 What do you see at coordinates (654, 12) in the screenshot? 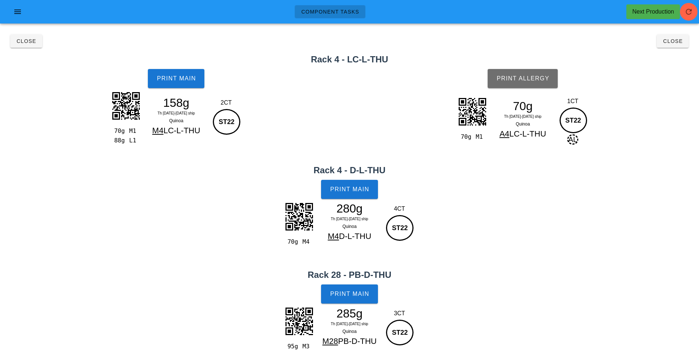
I see `div: Next Production` at bounding box center [654, 12].